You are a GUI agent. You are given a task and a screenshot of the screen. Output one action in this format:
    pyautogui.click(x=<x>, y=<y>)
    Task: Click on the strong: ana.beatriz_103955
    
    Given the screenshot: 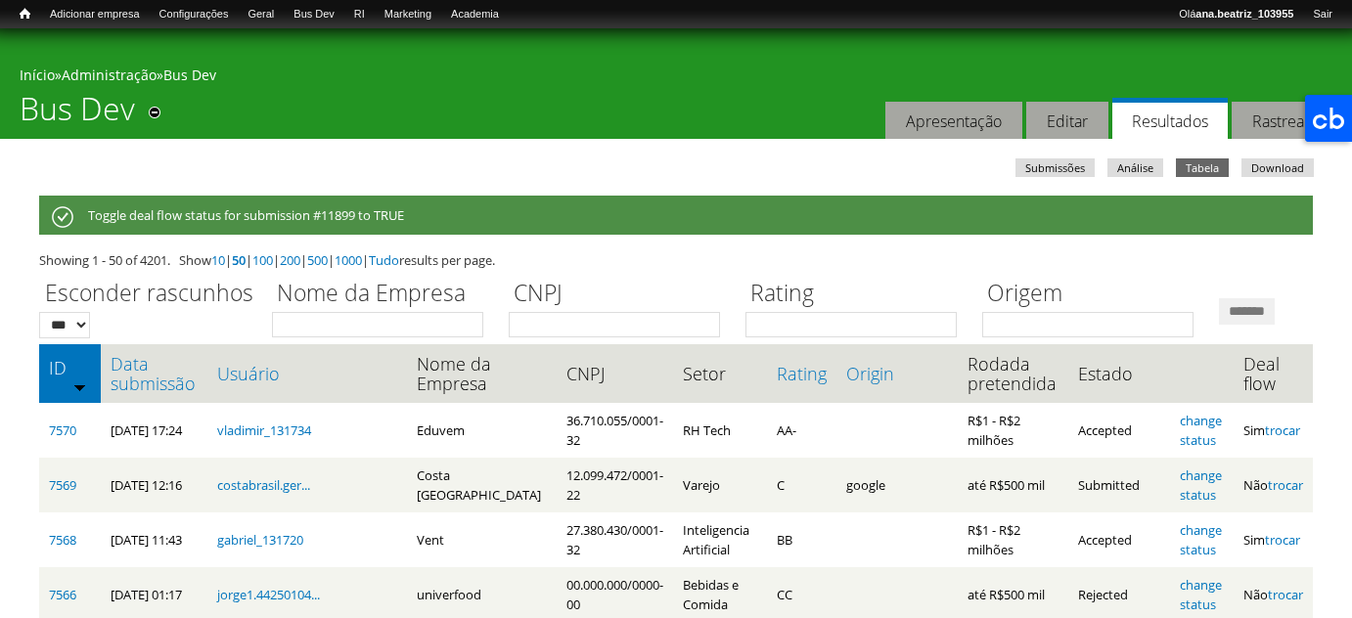 What is the action you would take?
    pyautogui.click(x=1244, y=14)
    